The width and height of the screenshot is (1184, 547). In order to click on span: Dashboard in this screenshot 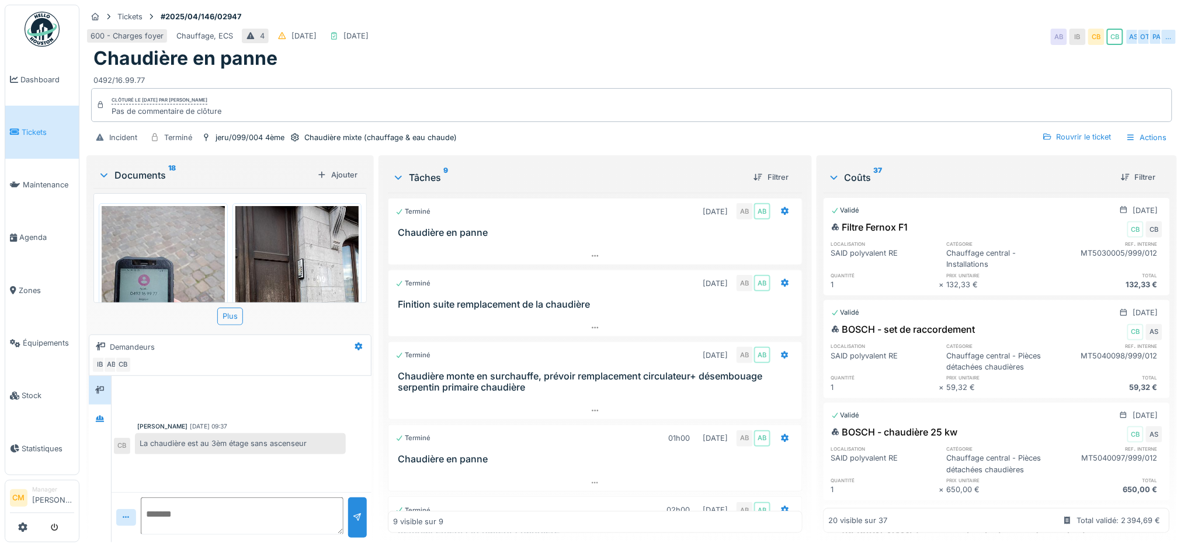, I will do `click(47, 79)`.